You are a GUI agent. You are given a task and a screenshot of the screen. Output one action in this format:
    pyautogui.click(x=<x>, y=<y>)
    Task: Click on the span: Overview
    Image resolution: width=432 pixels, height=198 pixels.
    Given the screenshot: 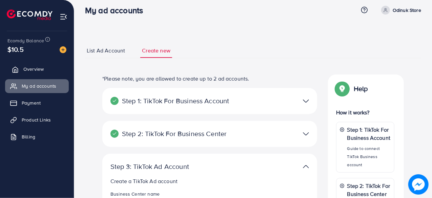 What is the action you would take?
    pyautogui.click(x=34, y=69)
    